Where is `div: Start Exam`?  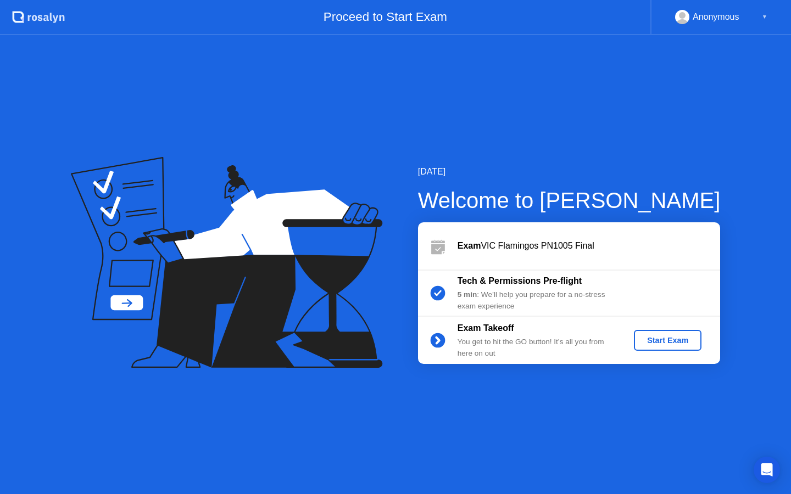 div: Start Exam is located at coordinates (667, 340).